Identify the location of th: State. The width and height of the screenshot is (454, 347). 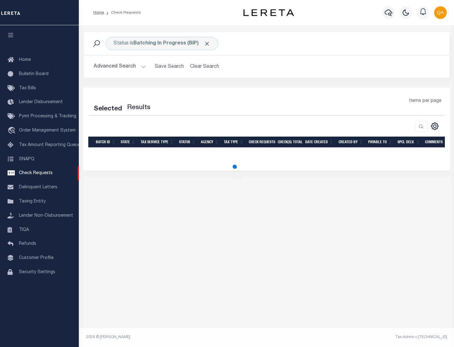
(128, 142).